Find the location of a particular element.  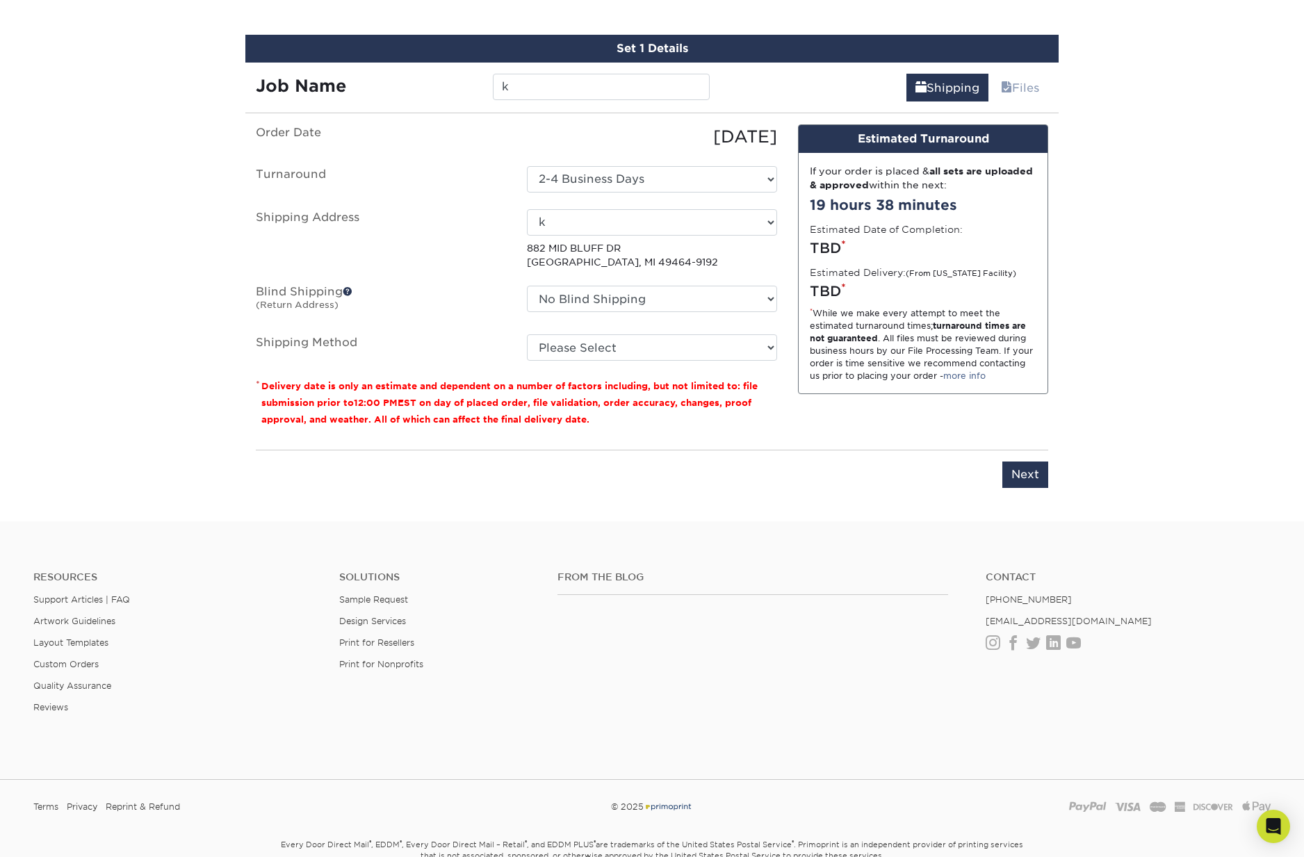

h4: Contact is located at coordinates (1128, 577).